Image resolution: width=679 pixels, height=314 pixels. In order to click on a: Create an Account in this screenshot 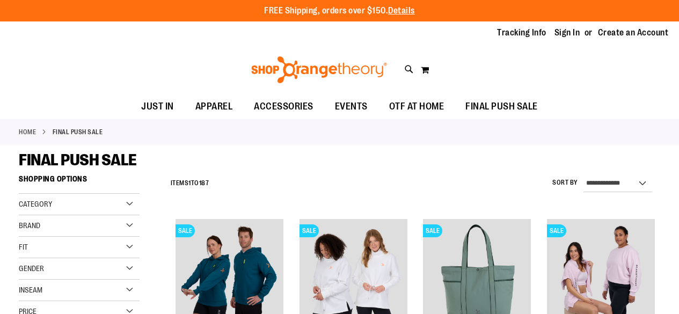, I will do `click(633, 33)`.